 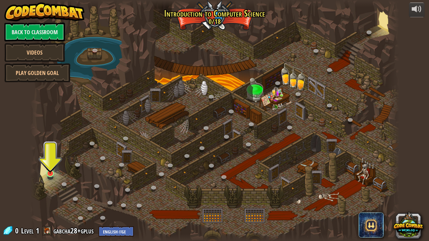 I want to click on img: level-banner-started.png, so click(x=50, y=163).